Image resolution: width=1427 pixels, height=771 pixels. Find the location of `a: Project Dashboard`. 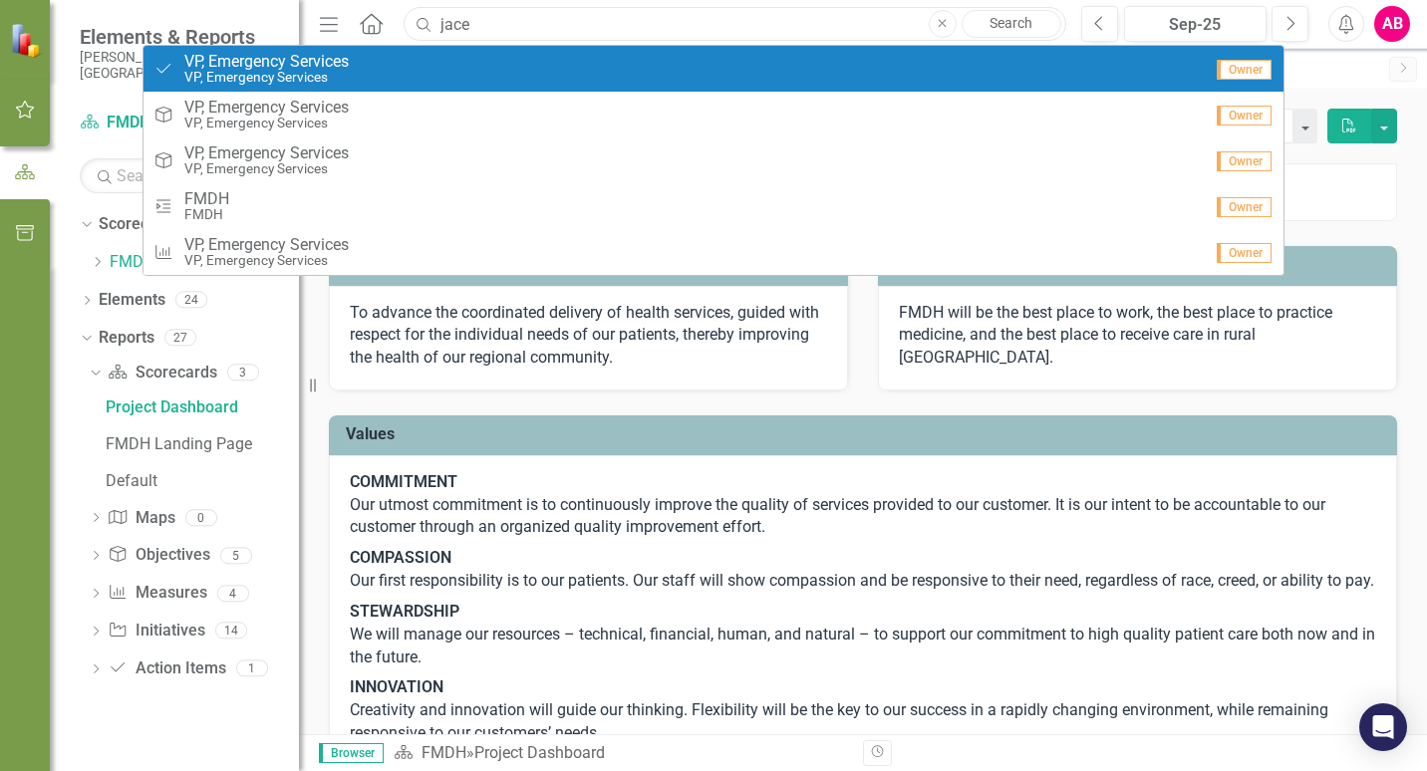

a: Project Dashboard is located at coordinates (199, 408).